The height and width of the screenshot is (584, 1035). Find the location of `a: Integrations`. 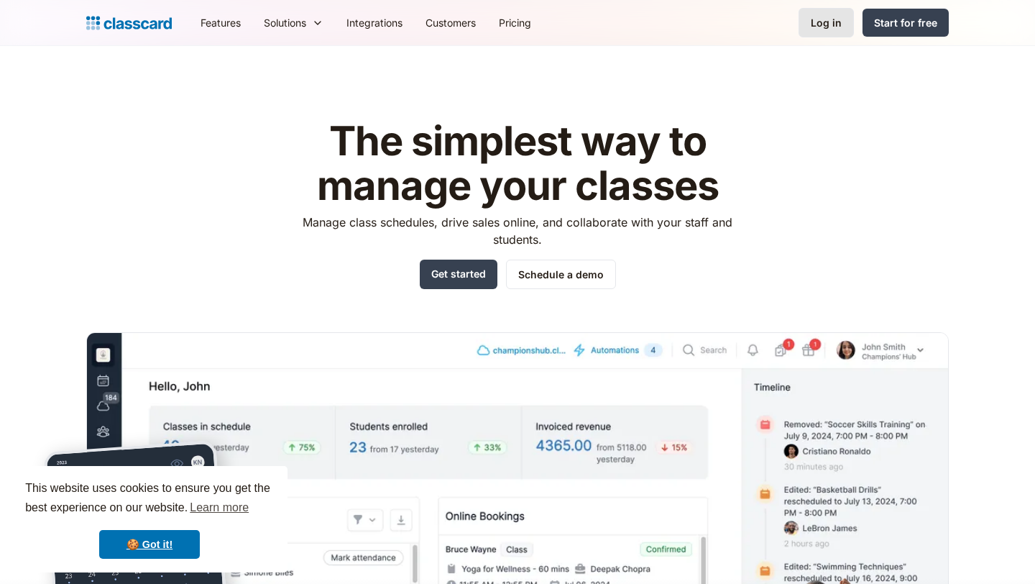

a: Integrations is located at coordinates (375, 22).